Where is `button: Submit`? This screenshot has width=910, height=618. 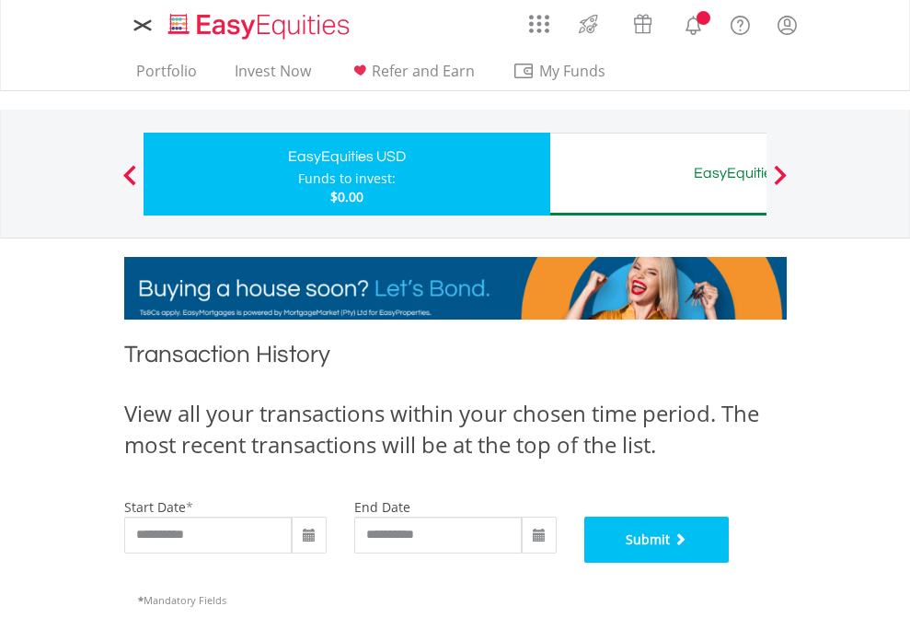 button: Submit is located at coordinates (657, 539).